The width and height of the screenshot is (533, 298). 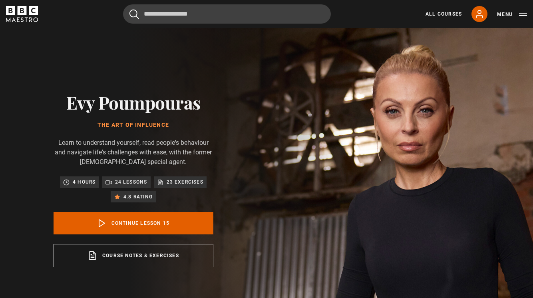 I want to click on a: BBC Maestro, so click(x=22, y=14).